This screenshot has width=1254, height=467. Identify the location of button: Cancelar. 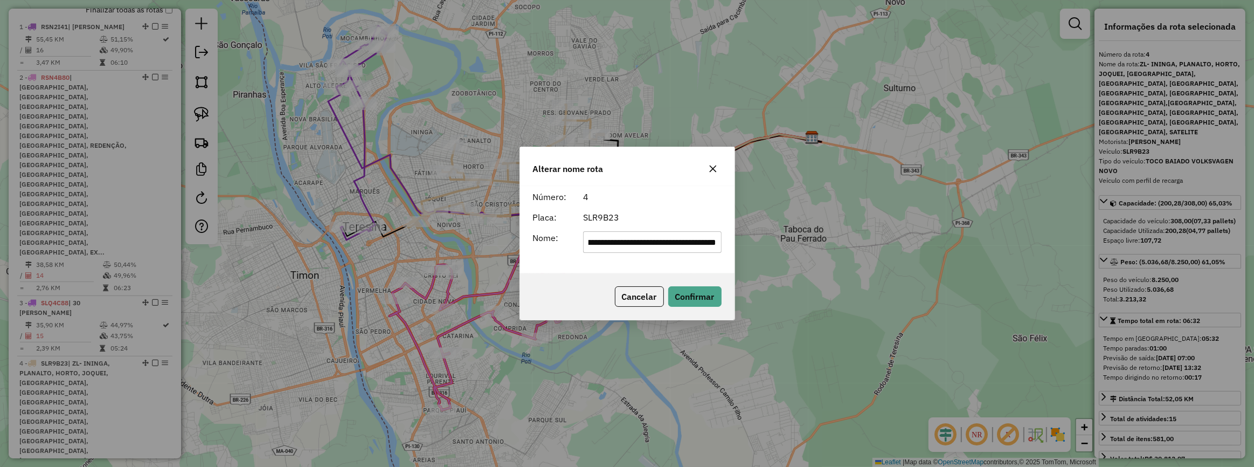
(639, 296).